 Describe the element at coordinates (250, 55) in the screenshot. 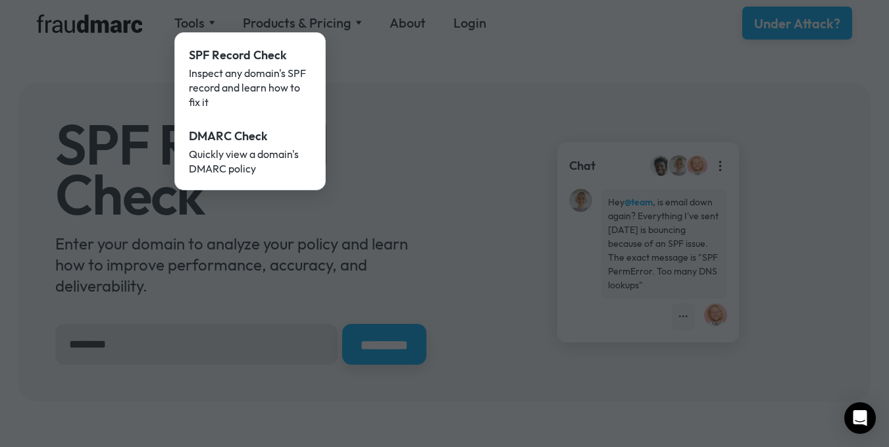

I see `div: SPF Record Check` at that location.